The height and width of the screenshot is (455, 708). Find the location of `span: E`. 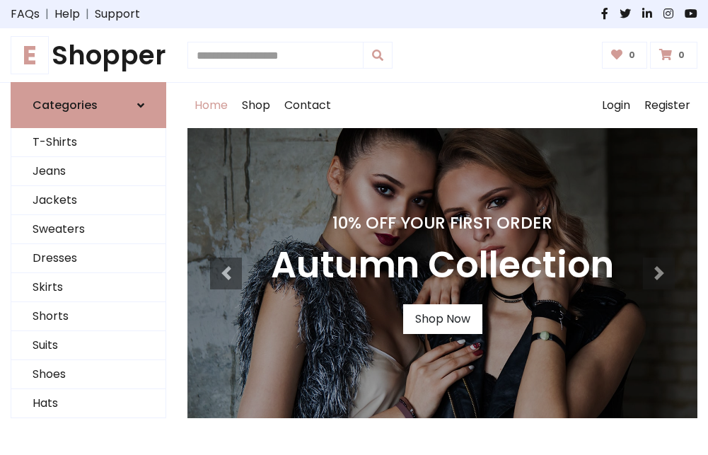

span: E is located at coordinates (30, 55).